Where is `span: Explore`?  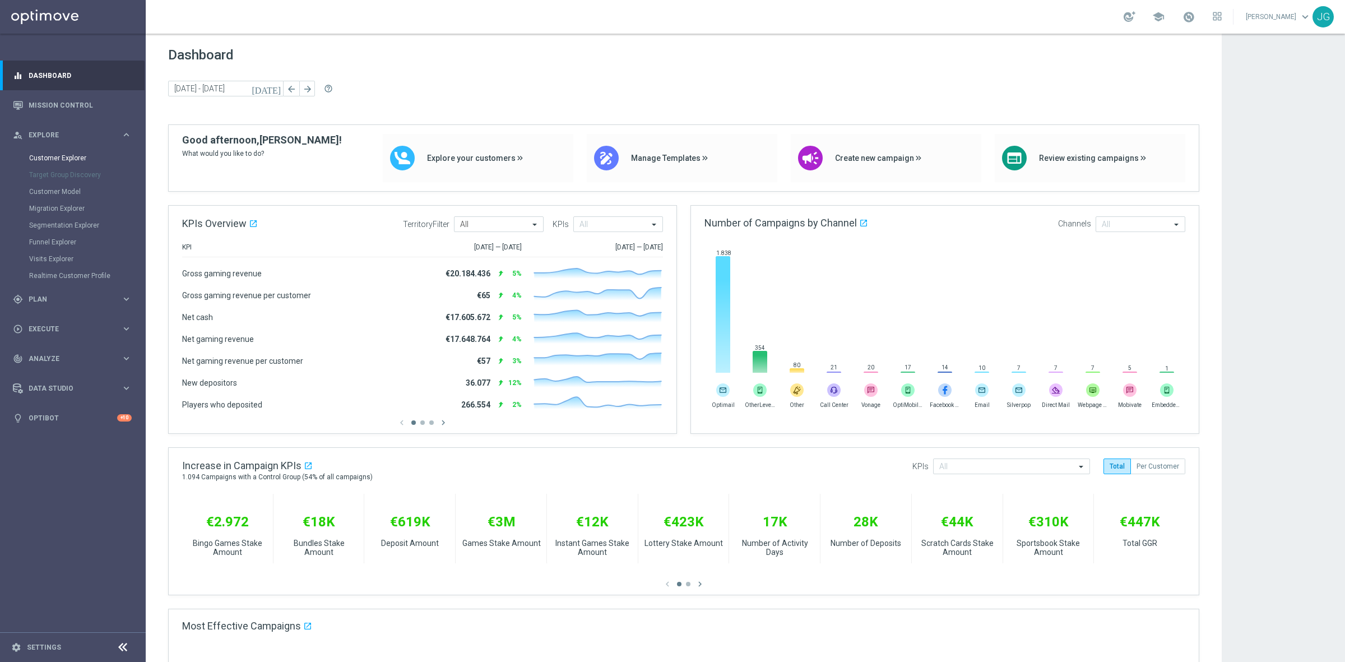 span: Explore is located at coordinates (75, 135).